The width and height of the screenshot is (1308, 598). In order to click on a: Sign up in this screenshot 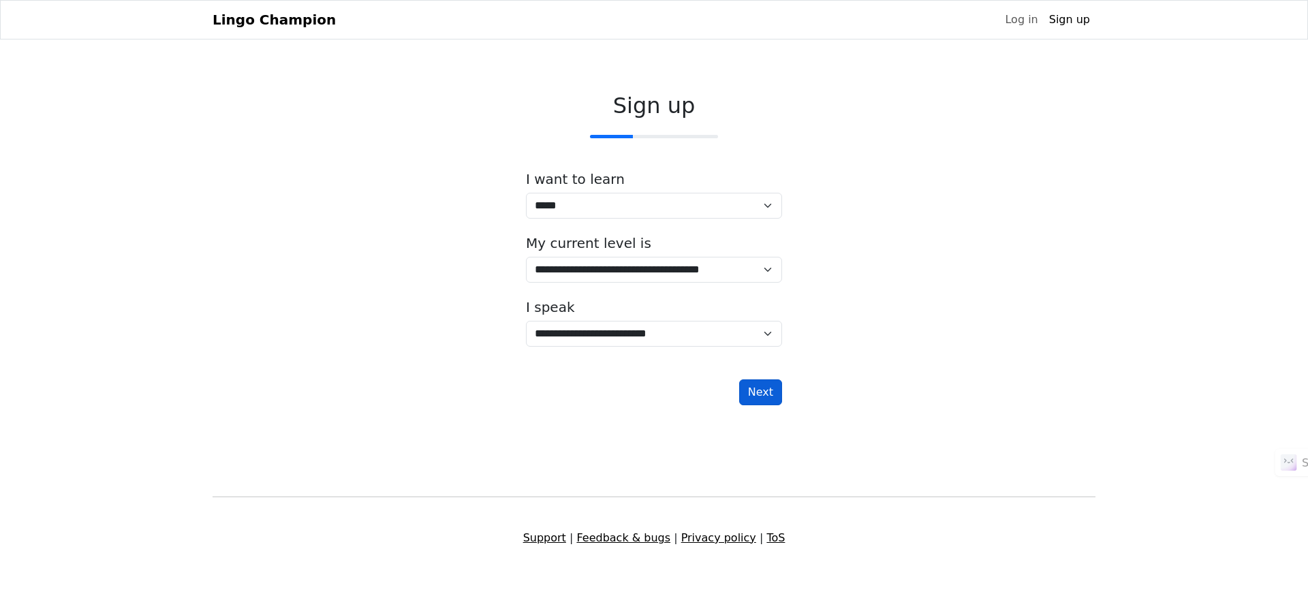, I will do `click(1070, 20)`.